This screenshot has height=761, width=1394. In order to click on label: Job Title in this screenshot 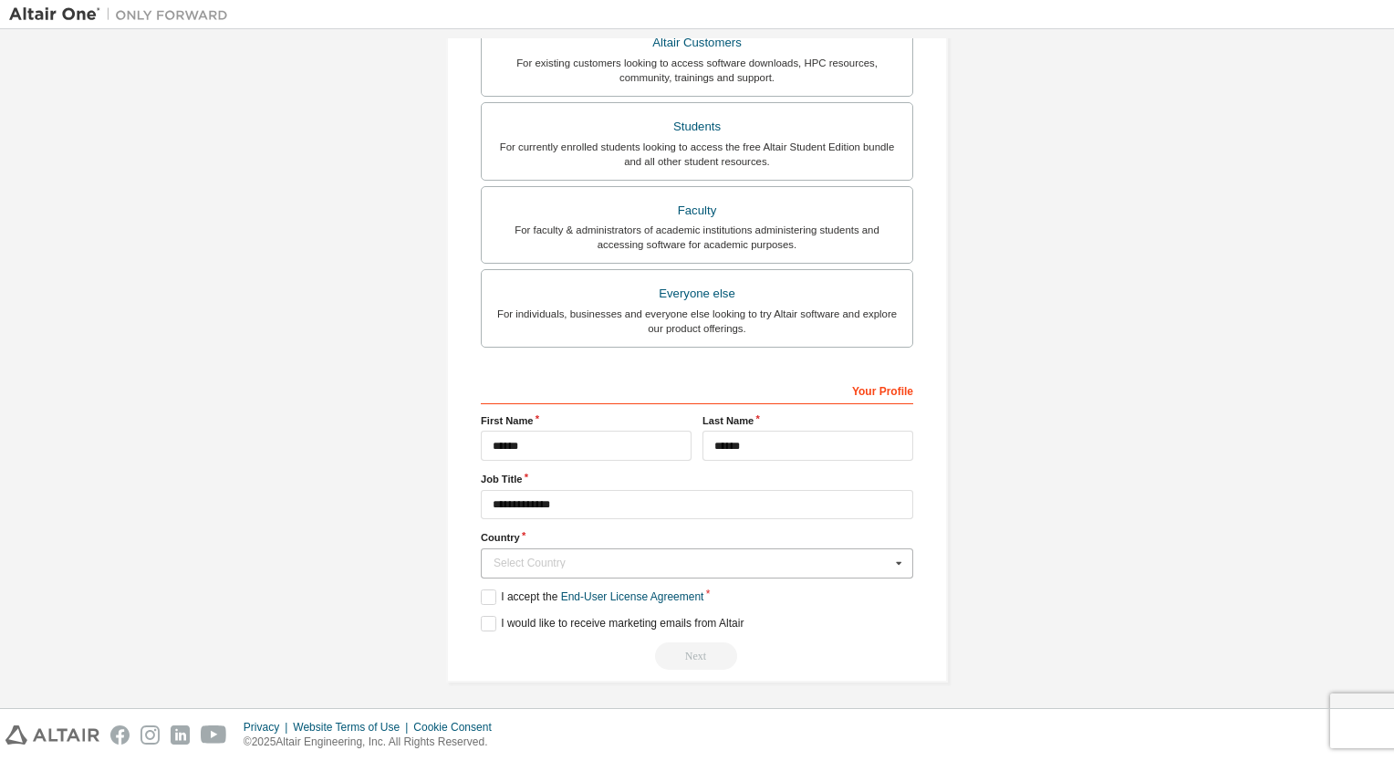, I will do `click(697, 479)`.